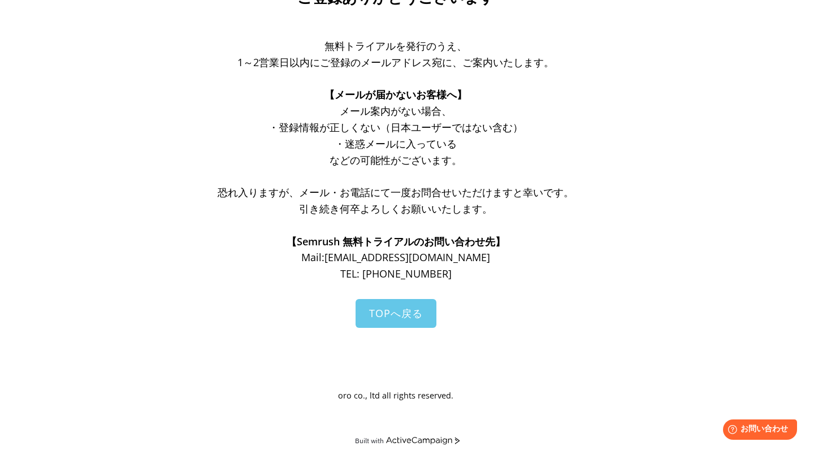  Describe the element at coordinates (396, 127) in the screenshot. I see `span: ・登録情報が正しくない（日本ユーザーではない含む）` at that location.